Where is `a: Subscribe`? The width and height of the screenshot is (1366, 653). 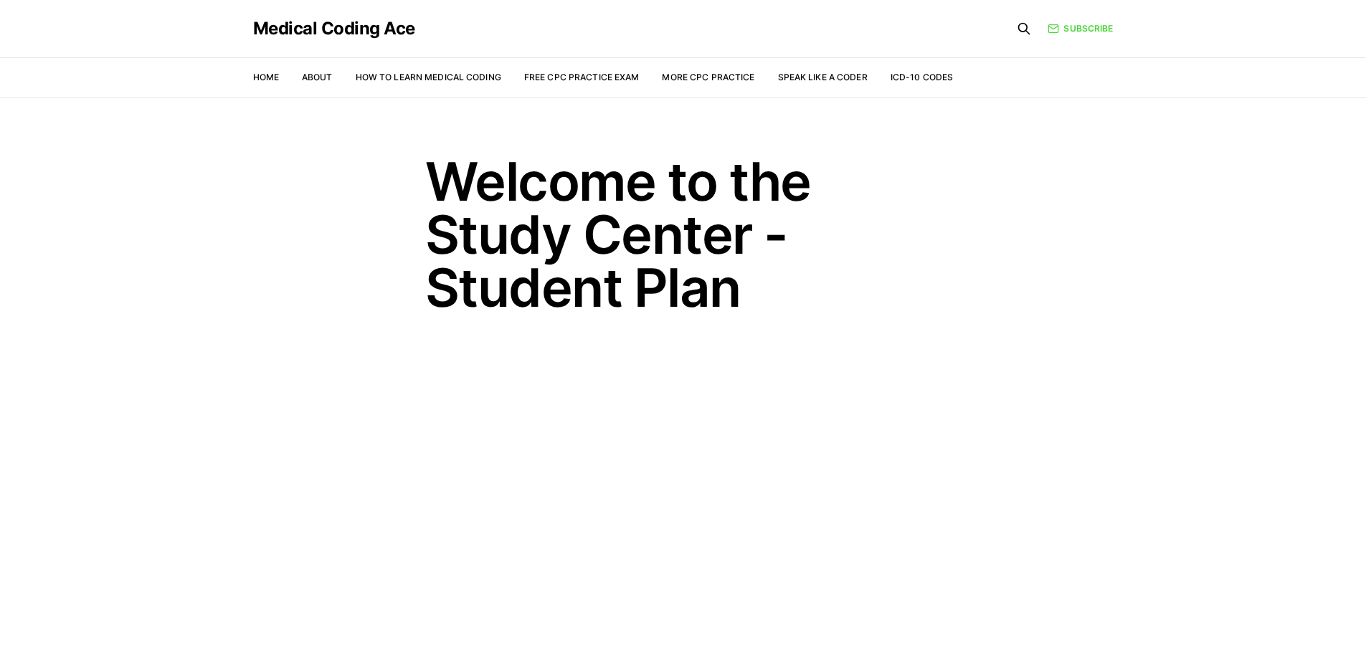 a: Subscribe is located at coordinates (1080, 29).